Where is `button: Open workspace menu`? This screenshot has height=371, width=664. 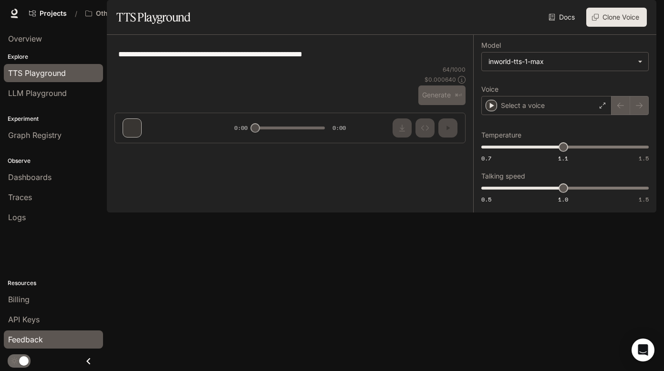
button: Open workspace menu is located at coordinates (111, 13).